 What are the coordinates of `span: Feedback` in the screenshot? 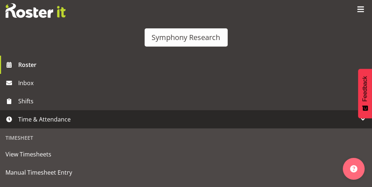 It's located at (365, 89).